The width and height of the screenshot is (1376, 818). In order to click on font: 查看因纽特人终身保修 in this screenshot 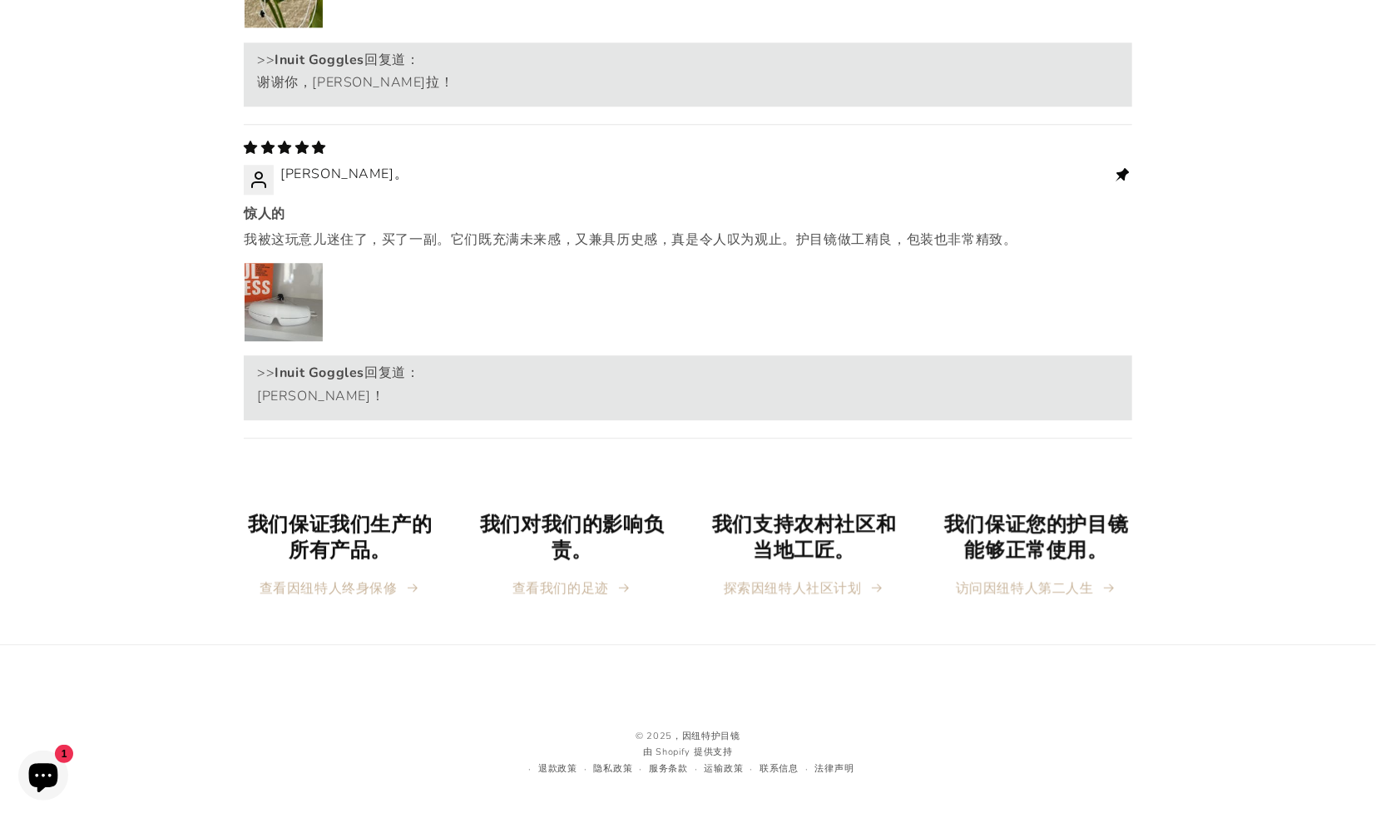, I will do `click(329, 588)`.